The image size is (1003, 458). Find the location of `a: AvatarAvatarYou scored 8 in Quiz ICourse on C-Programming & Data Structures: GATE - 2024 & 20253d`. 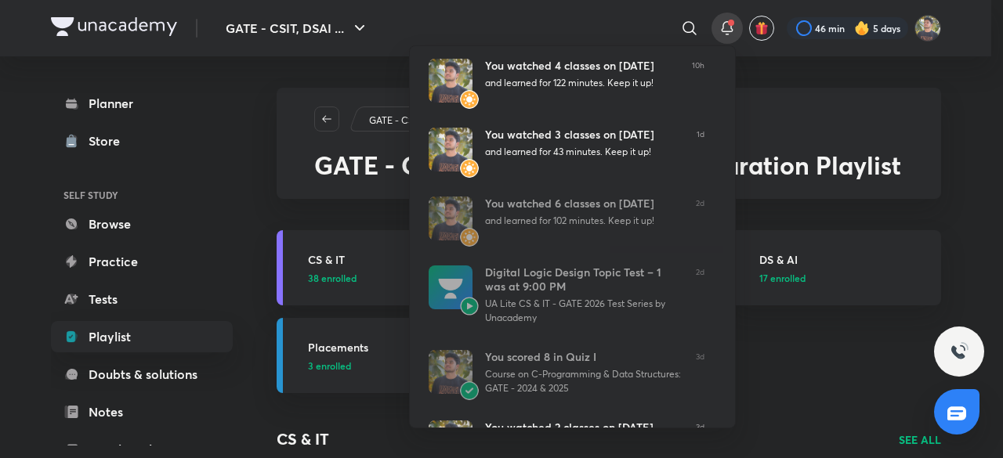

a: AvatarAvatarYou scored 8 in Quiz ICourse on C-Programming & Data Structures: GATE - 2024 & 20253d is located at coordinates (567, 373).